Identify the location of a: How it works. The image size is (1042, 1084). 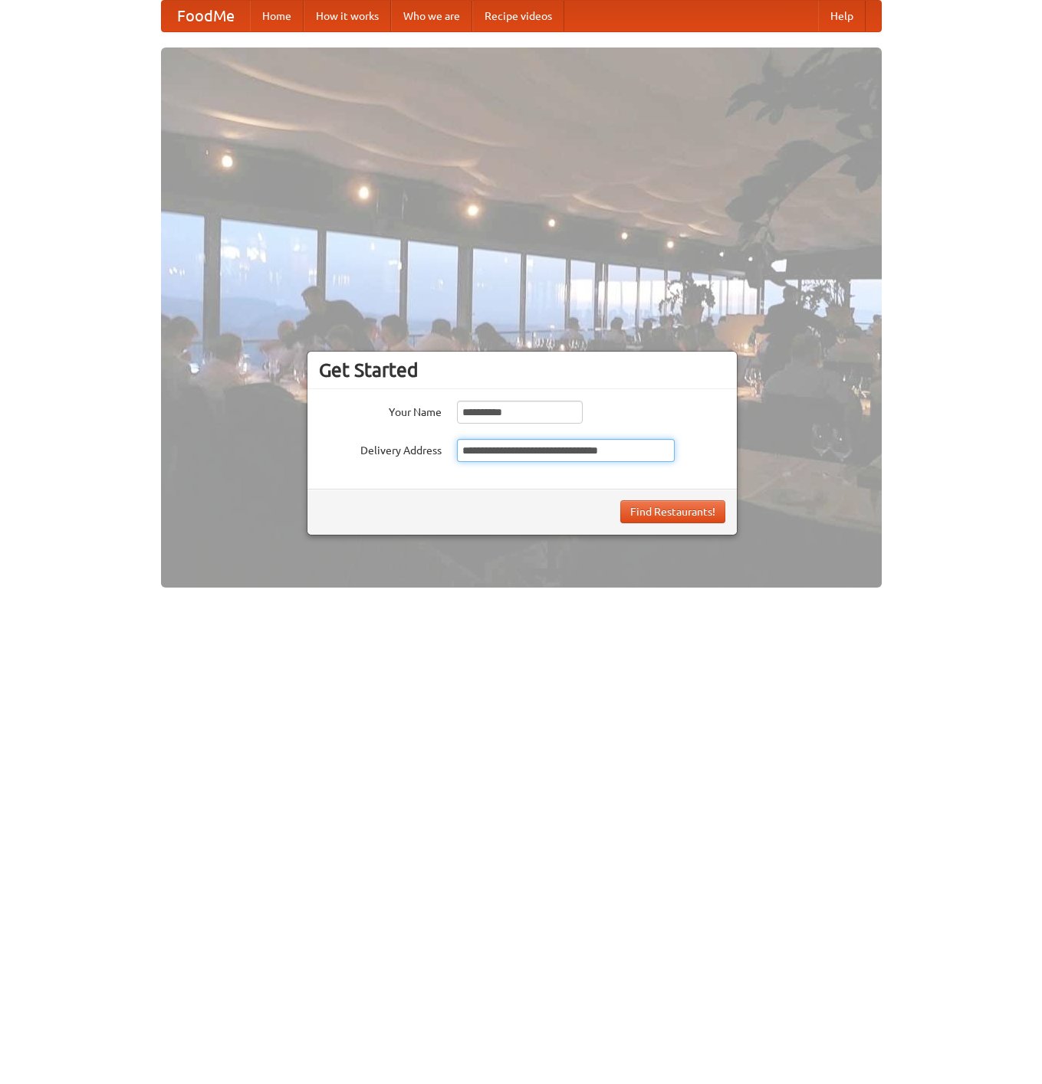
(347, 16).